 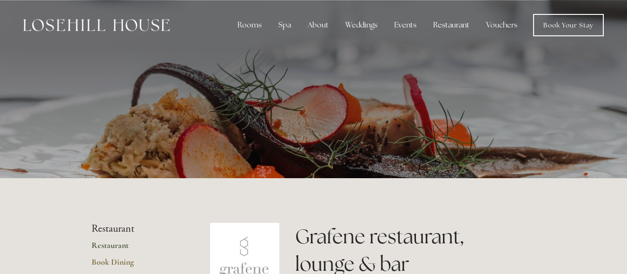 What do you see at coordinates (361, 25) in the screenshot?
I see `div: Weddings` at bounding box center [361, 25].